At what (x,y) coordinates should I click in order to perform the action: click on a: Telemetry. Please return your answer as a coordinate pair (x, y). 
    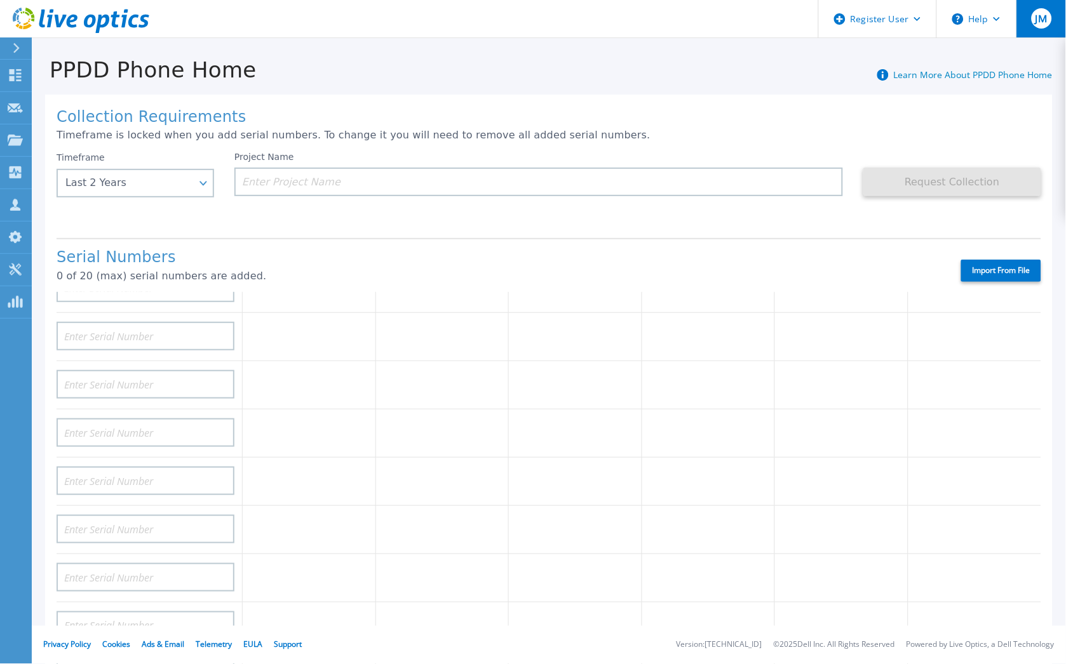
    Looking at the image, I should click on (213, 645).